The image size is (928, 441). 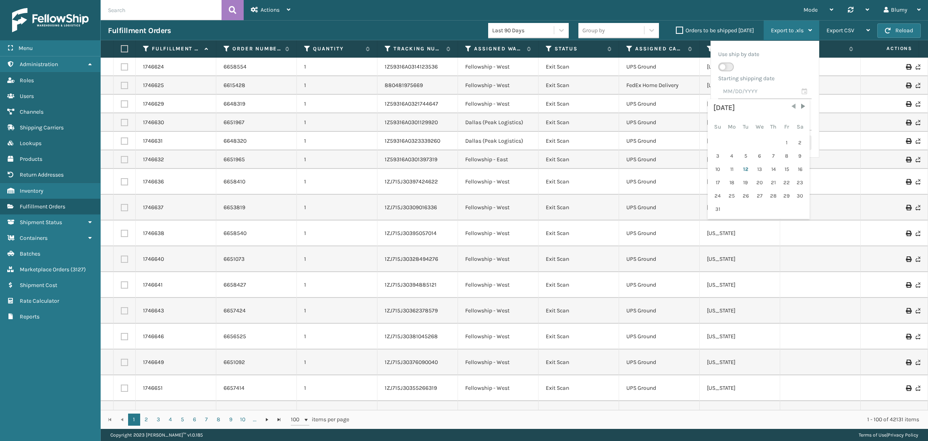 What do you see at coordinates (411, 233) in the screenshot?
I see `a: 1ZJ715J30395057014` at bounding box center [411, 233].